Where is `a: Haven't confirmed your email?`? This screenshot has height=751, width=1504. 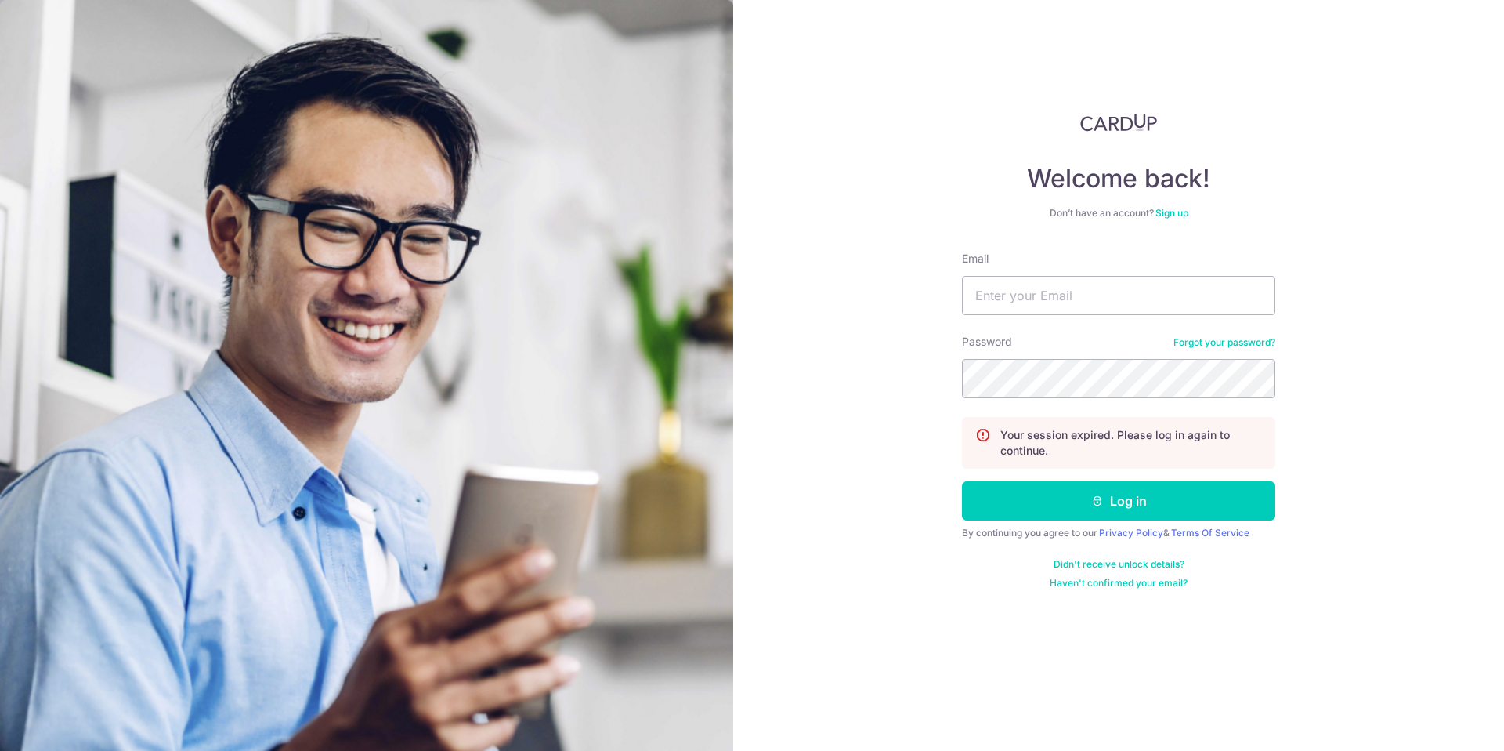
a: Haven't confirmed your email? is located at coordinates (1119, 583).